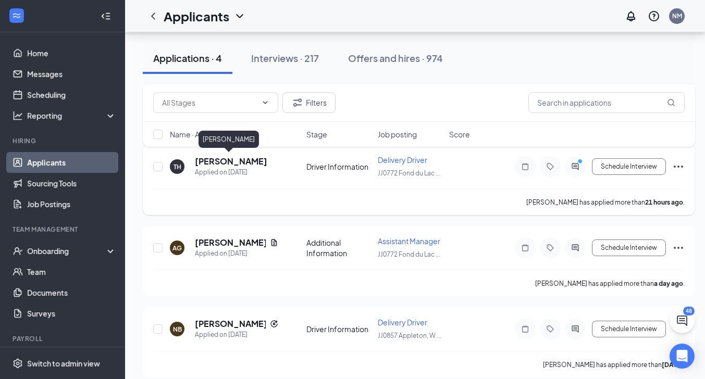 The width and height of the screenshot is (705, 379). I want to click on div: NM, so click(677, 16).